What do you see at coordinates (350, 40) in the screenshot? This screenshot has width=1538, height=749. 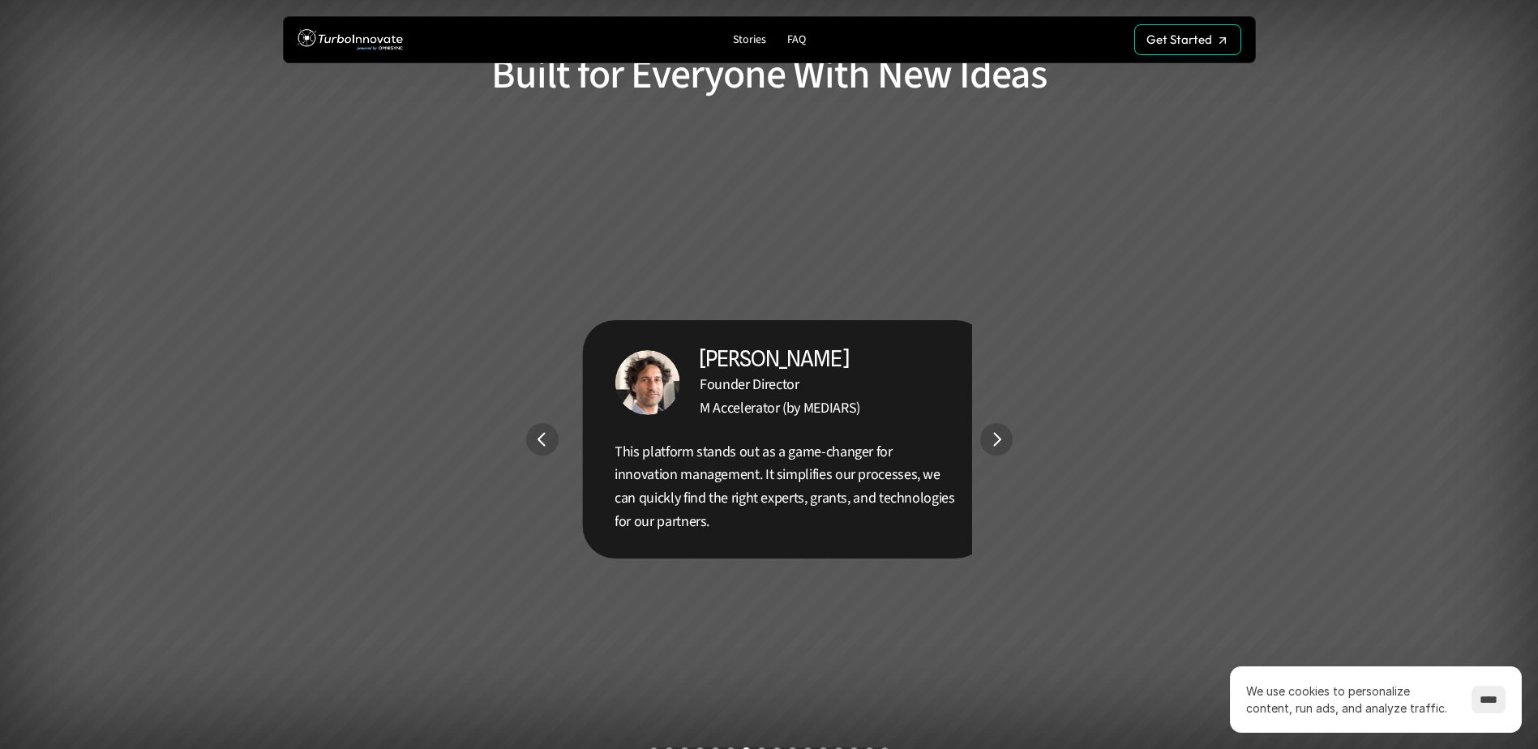 I see `img: TurboInnovate Logo` at bounding box center [350, 40].